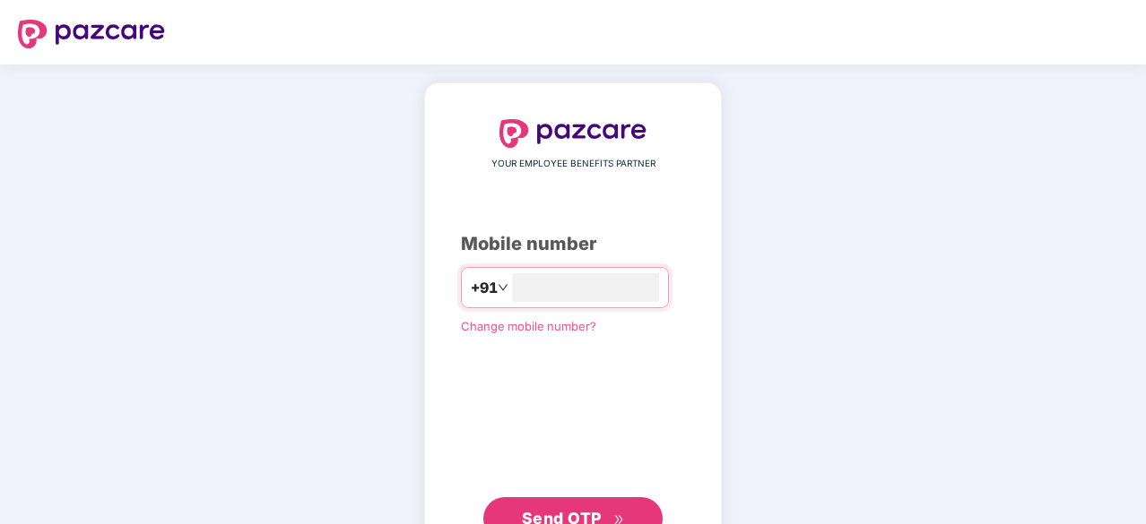  What do you see at coordinates (503, 288) in the screenshot?
I see `span: down` at bounding box center [503, 288].